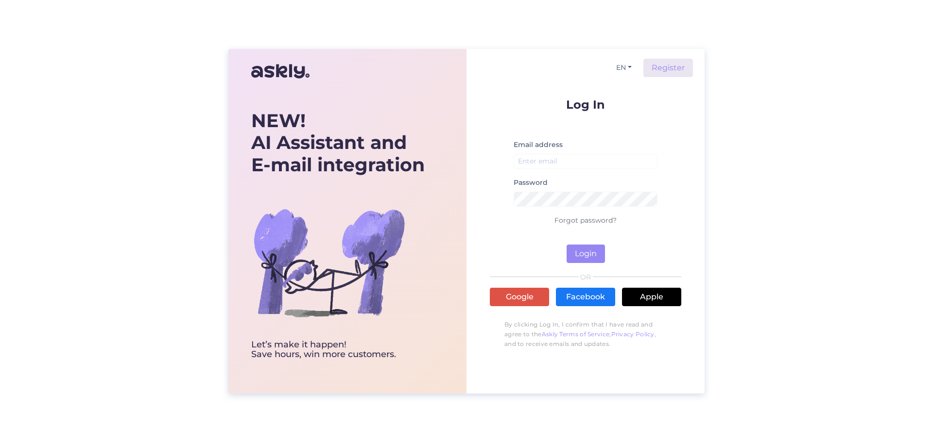 This screenshot has width=933, height=442. Describe the element at coordinates (530, 183) in the screenshot. I see `label: Password` at that location.